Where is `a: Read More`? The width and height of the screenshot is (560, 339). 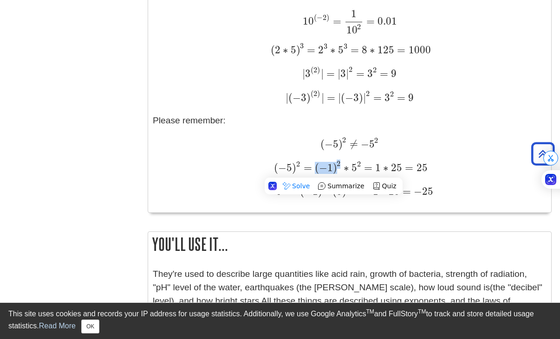
a: Read More is located at coordinates (57, 326).